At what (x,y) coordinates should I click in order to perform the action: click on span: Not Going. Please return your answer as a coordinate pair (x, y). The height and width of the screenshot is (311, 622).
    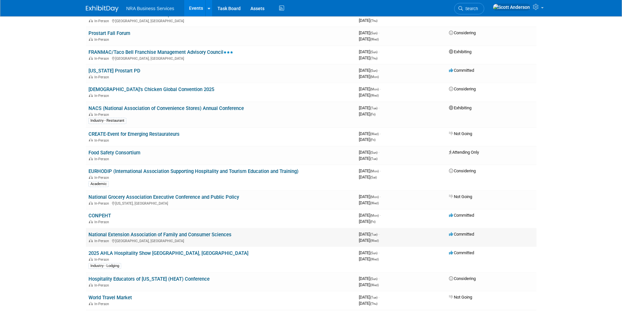
    Looking at the image, I should click on (460, 197).